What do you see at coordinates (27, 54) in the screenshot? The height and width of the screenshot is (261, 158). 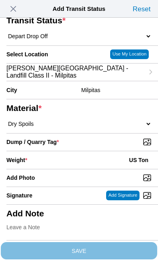 I see `label: Select Location` at bounding box center [27, 54].